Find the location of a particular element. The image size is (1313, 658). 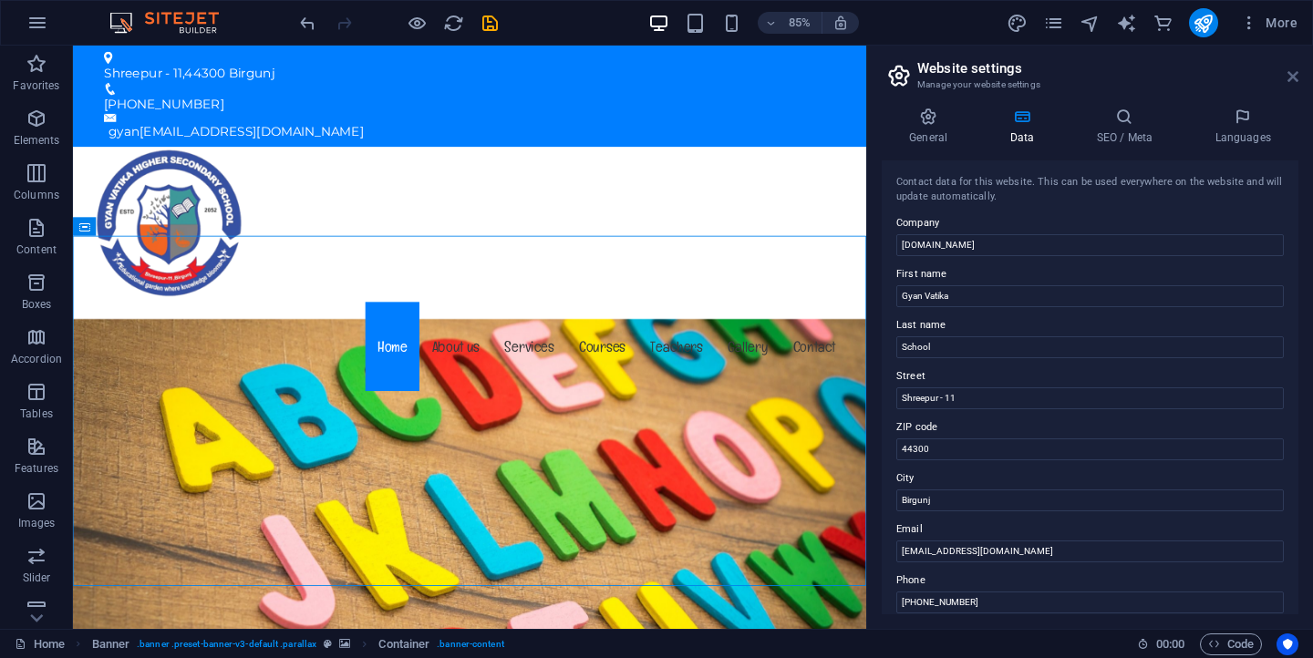

label: Last name is located at coordinates (1089, 325).